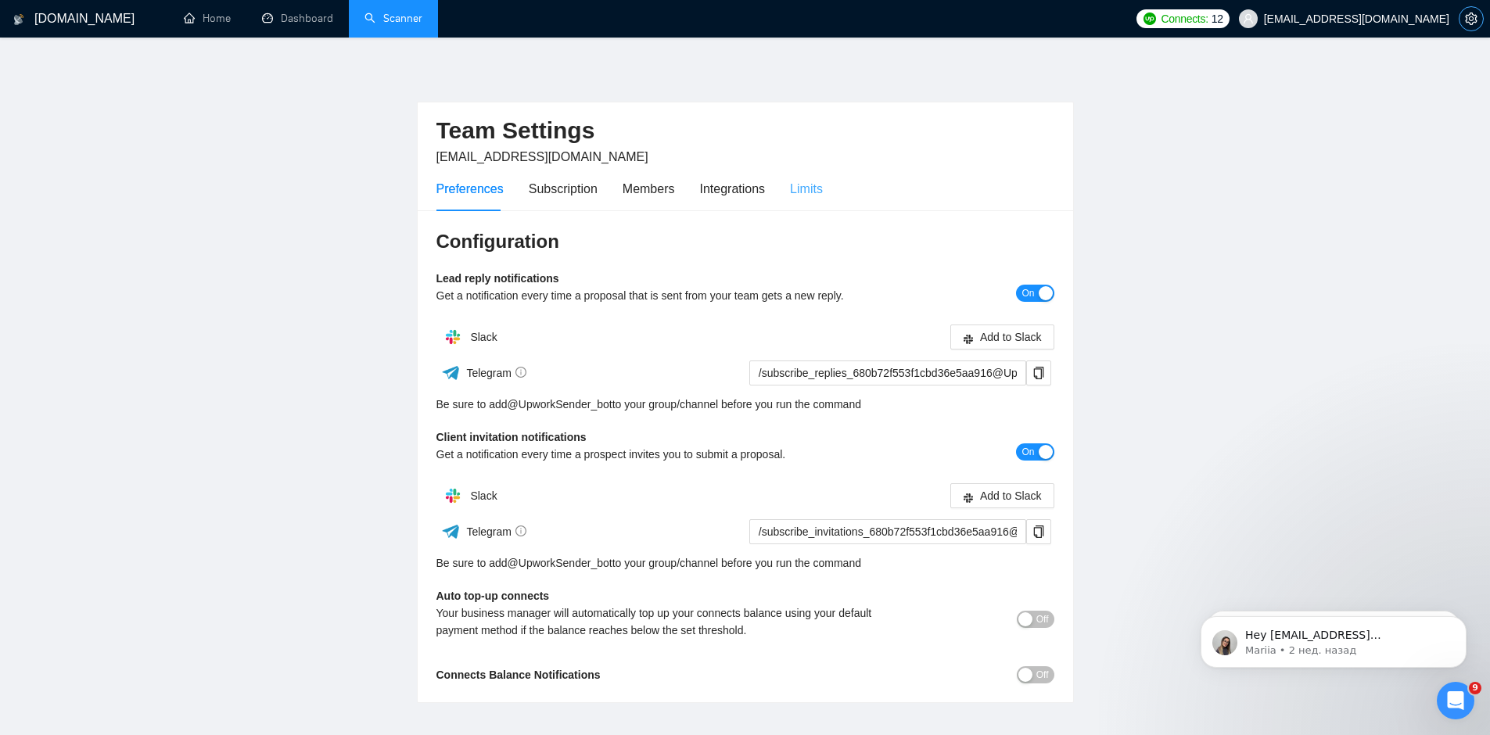  What do you see at coordinates (19, 20) in the screenshot?
I see `img: logo` at bounding box center [19, 20].